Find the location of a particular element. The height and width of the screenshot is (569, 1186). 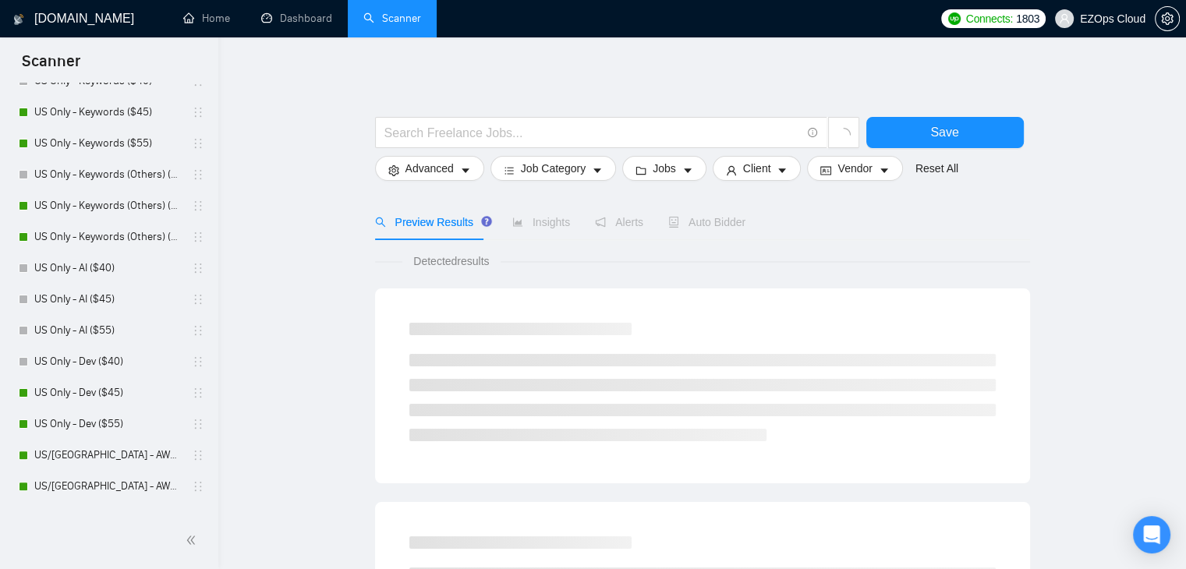

a: US Only - Dev ($45) is located at coordinates (108, 393).